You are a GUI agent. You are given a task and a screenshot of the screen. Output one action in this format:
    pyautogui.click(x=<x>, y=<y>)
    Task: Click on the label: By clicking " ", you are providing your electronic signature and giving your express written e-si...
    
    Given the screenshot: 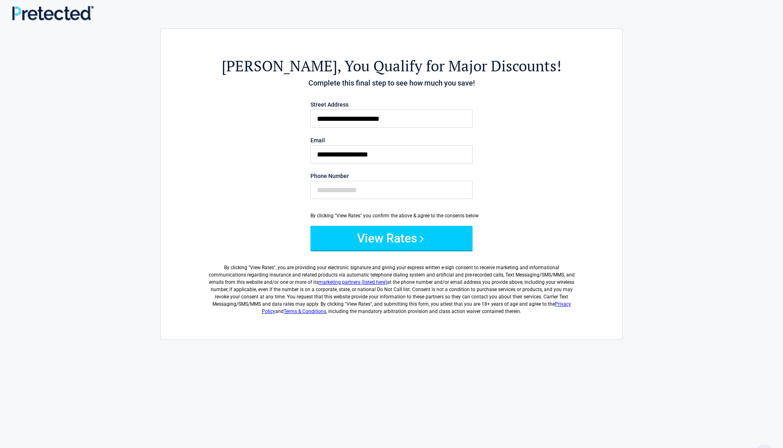 What is the action you would take?
    pyautogui.click(x=392, y=286)
    